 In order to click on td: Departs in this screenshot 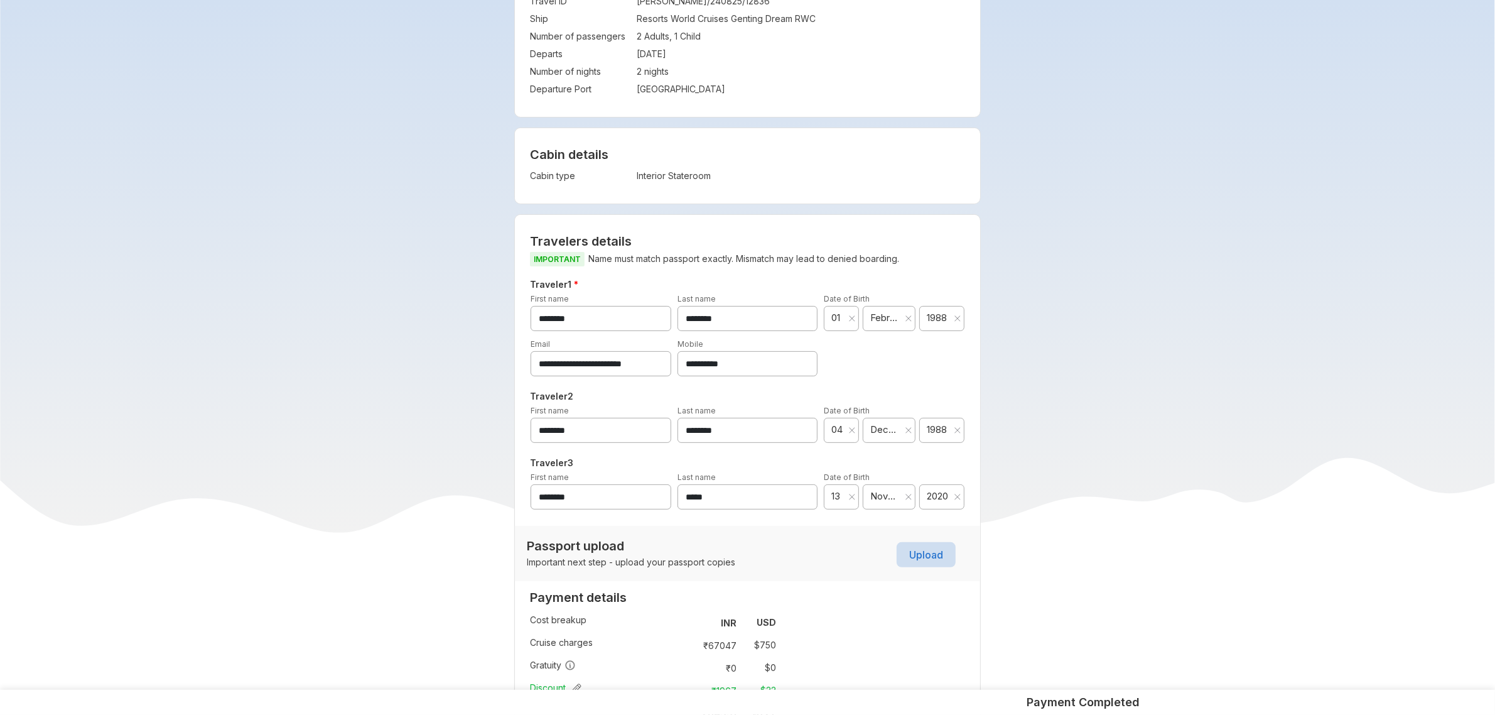, I will do `click(580, 54)`.